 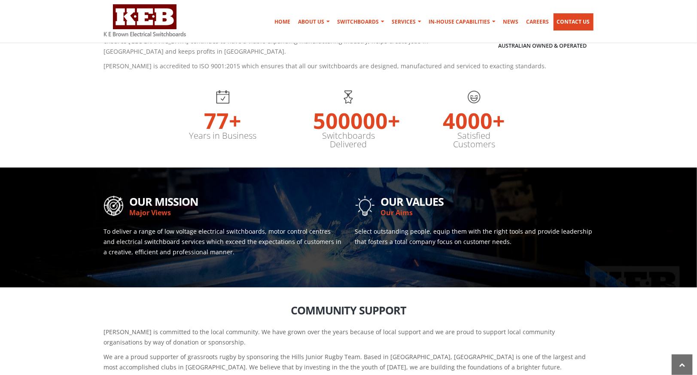 I want to click on a: Services, so click(x=407, y=22).